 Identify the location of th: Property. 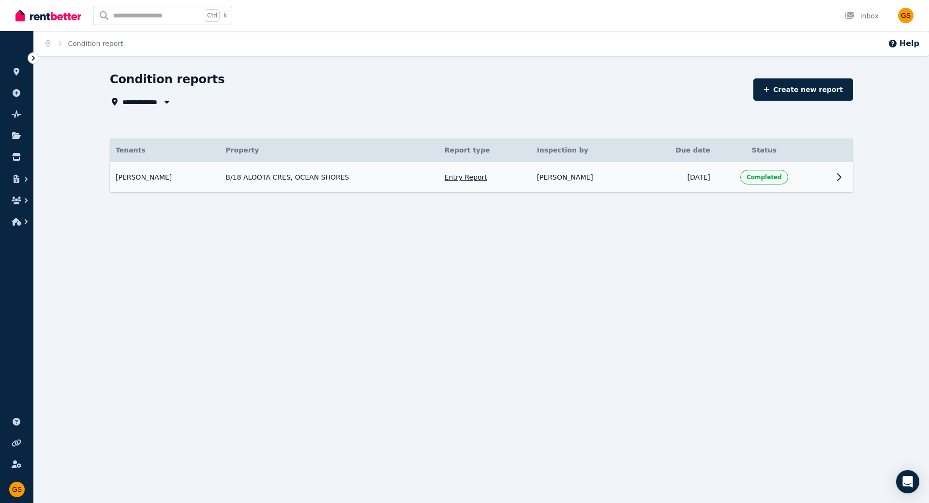
(329, 150).